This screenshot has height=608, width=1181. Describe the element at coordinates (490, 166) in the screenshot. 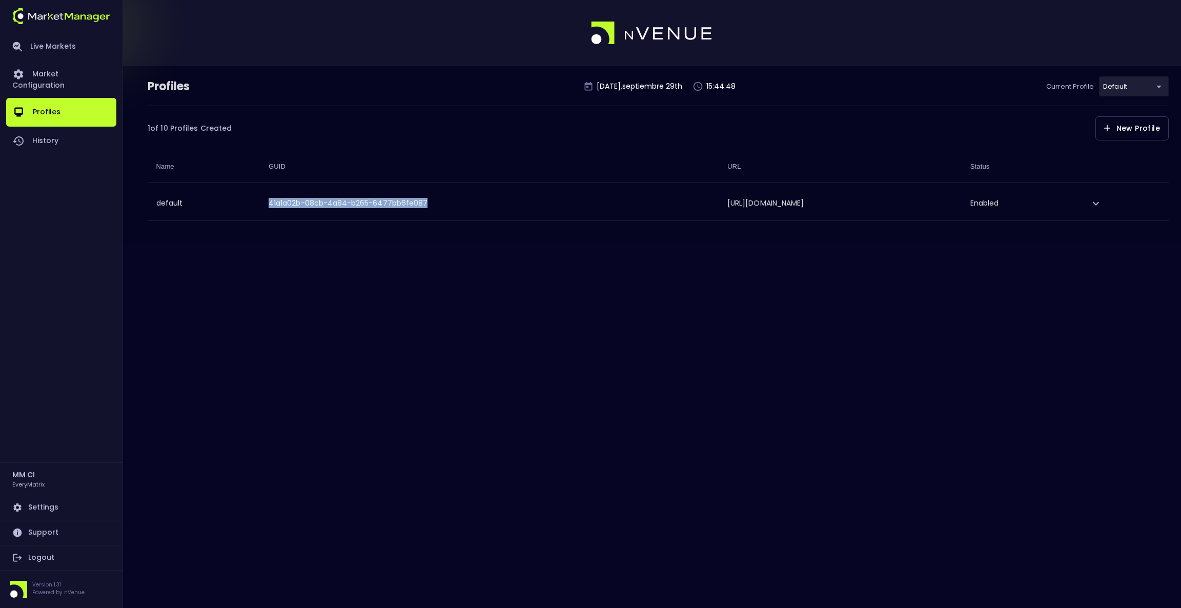

I see `th: GUID` at that location.